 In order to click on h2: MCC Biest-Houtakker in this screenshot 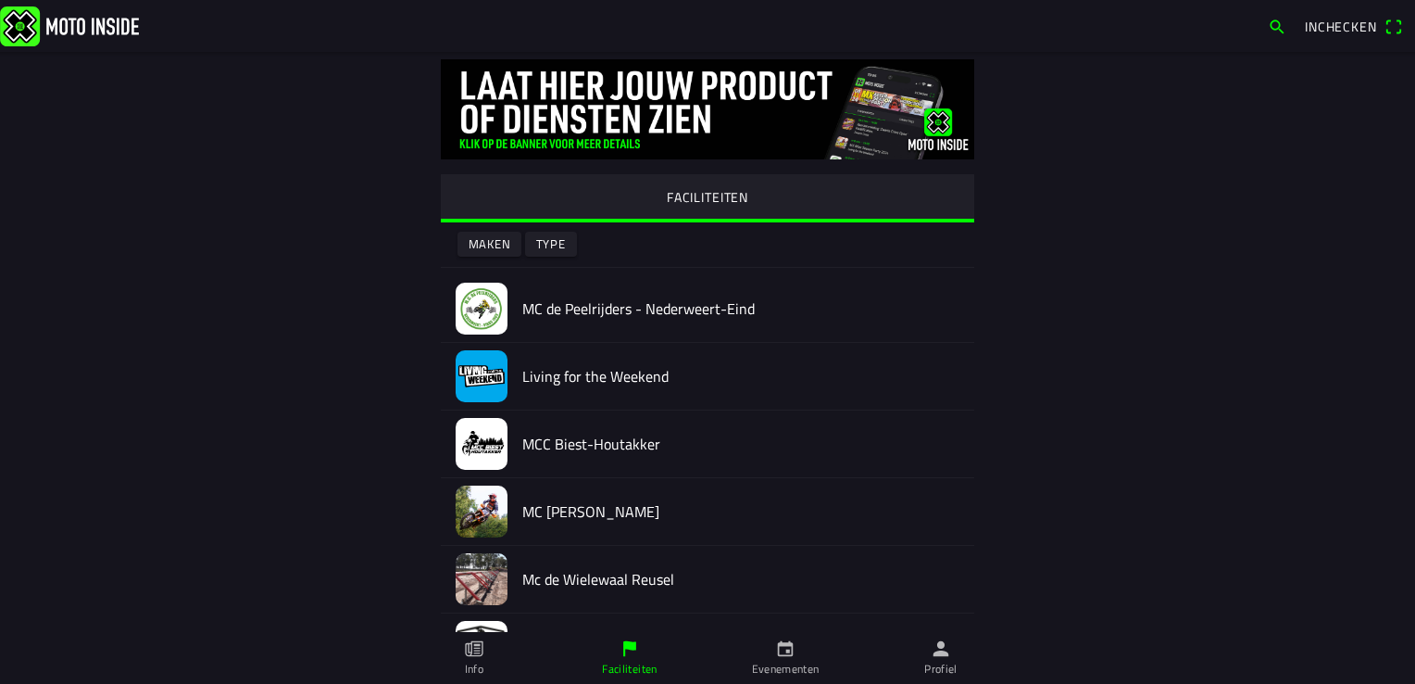, I will do `click(741, 444)`.